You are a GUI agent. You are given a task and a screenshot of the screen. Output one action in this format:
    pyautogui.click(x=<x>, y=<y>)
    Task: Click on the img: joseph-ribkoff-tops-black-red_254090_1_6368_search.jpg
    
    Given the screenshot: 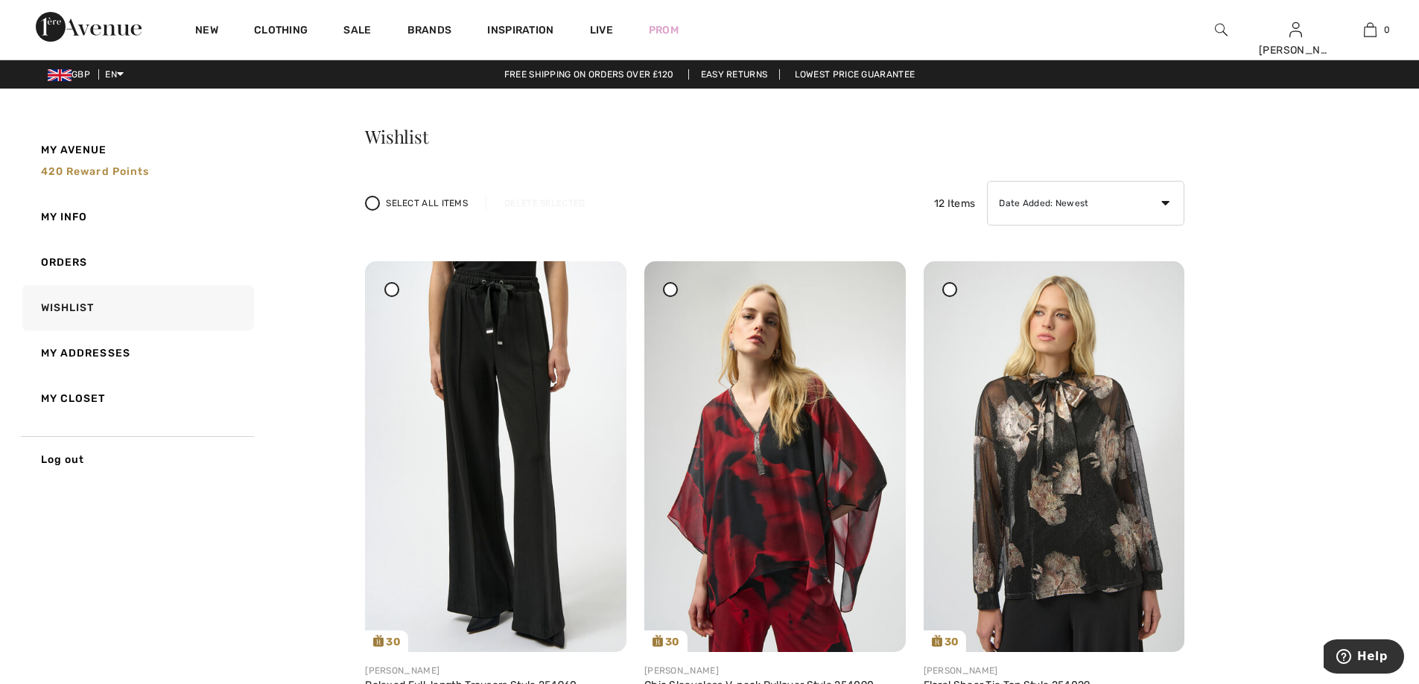 What is the action you would take?
    pyautogui.click(x=774, y=457)
    